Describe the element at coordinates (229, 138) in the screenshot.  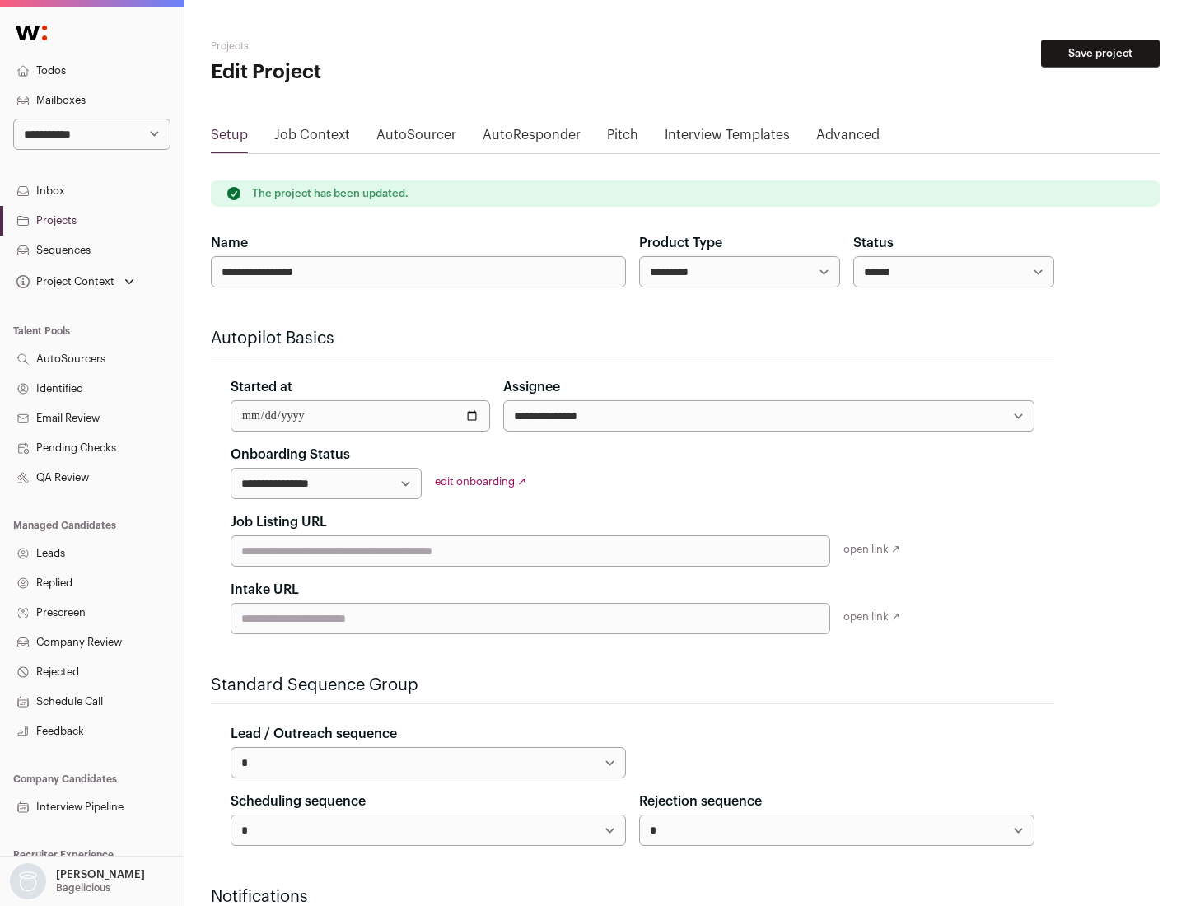
I see `a: Setup` at that location.